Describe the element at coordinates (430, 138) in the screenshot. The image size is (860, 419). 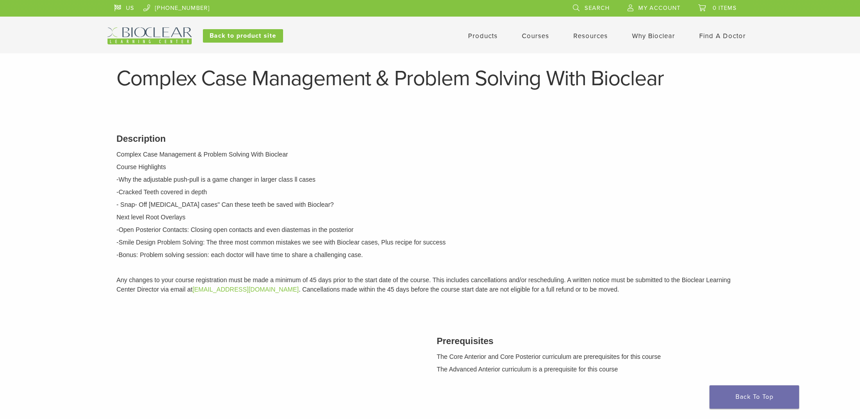
I see `h3: Description` at that location.